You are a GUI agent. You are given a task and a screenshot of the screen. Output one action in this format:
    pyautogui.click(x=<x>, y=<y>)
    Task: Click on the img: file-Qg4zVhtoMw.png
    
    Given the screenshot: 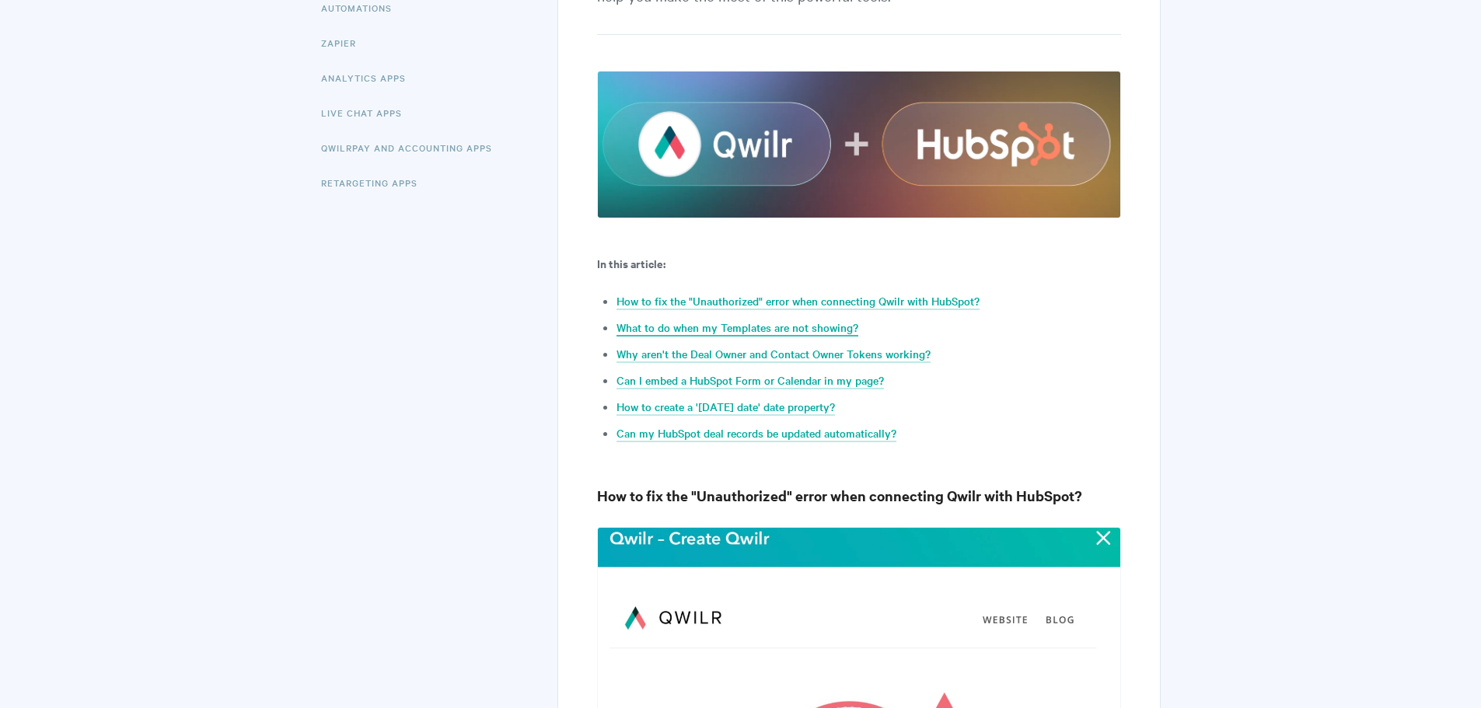 What is the action you would take?
    pyautogui.click(x=858, y=144)
    